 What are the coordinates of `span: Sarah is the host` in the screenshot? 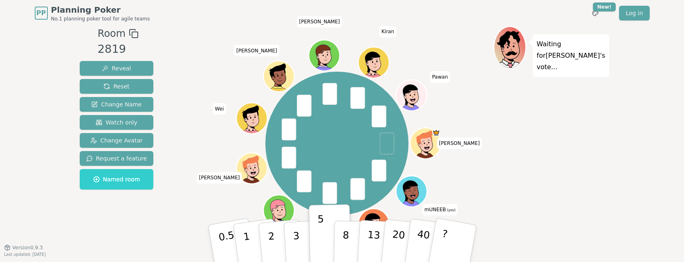 It's located at (436, 133).